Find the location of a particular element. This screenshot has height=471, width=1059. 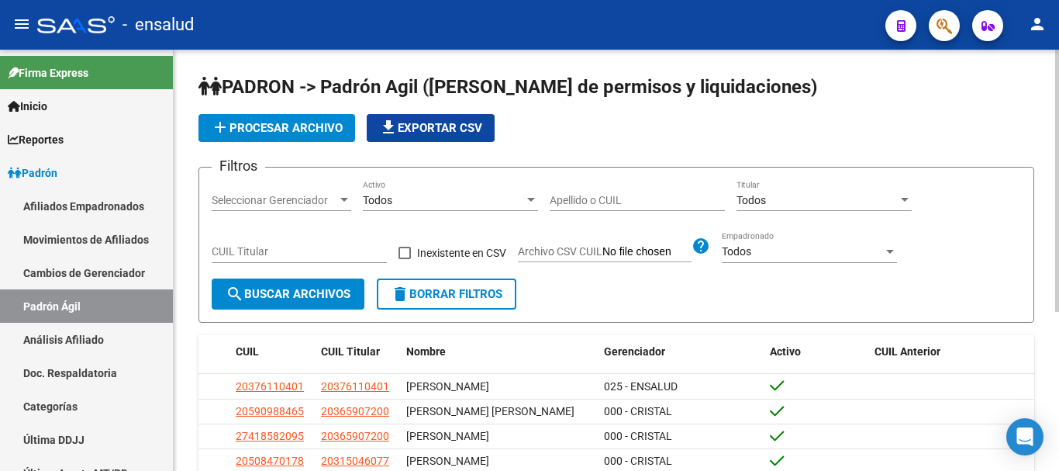

span: Buscar Archivos is located at coordinates (288, 294).